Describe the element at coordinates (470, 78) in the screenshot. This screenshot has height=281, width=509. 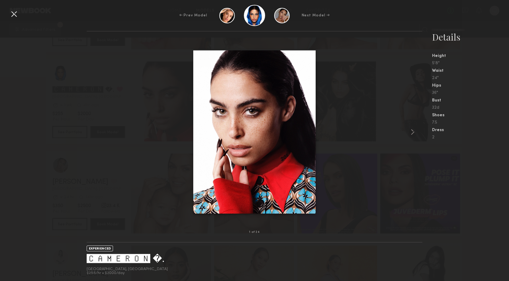
I see `div: 24"` at that location.